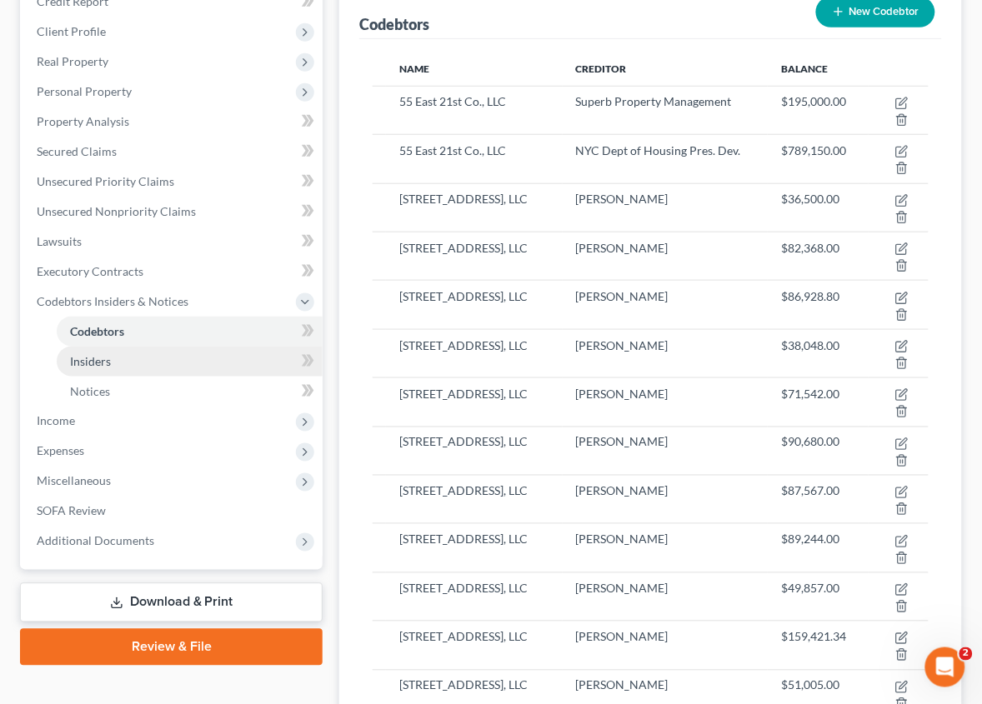  I want to click on span: $195,000.00, so click(813, 101).